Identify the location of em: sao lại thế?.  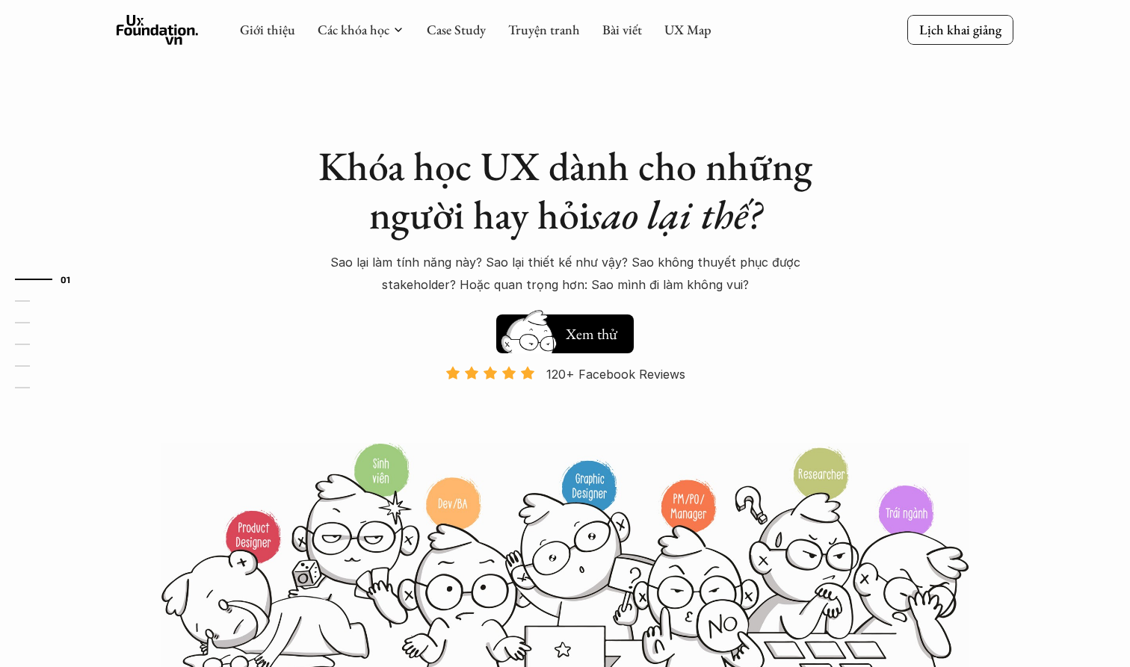
(675, 214).